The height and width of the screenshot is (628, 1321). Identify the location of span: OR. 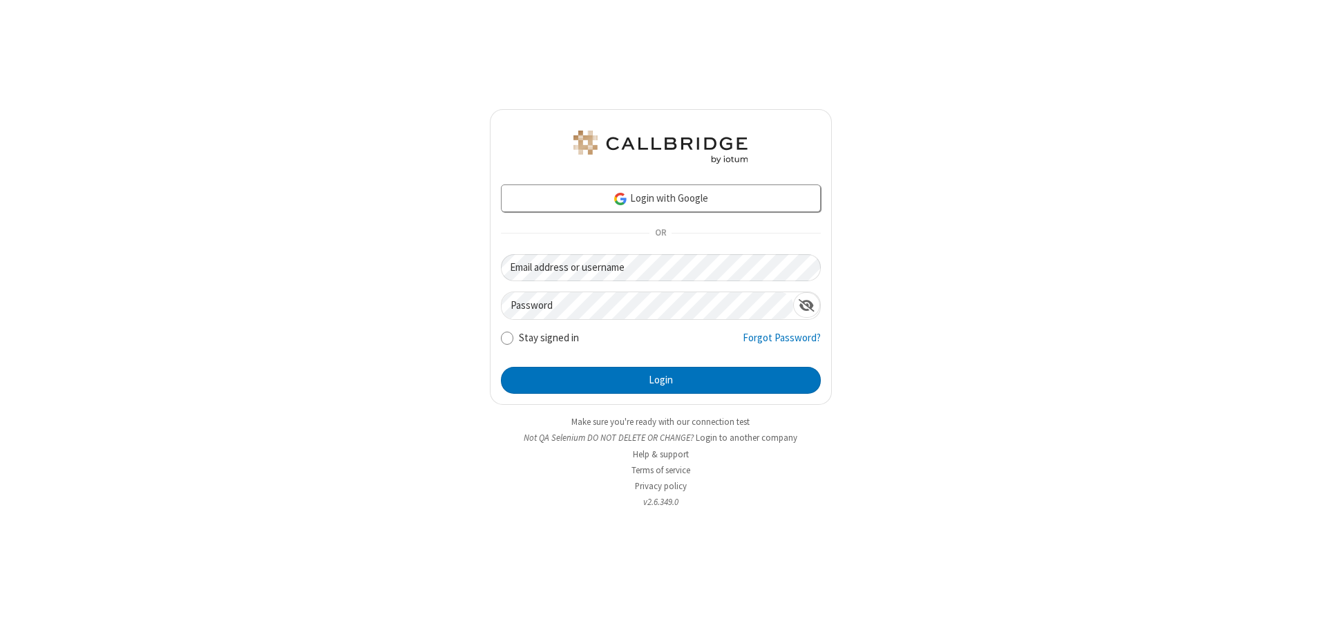
(660, 234).